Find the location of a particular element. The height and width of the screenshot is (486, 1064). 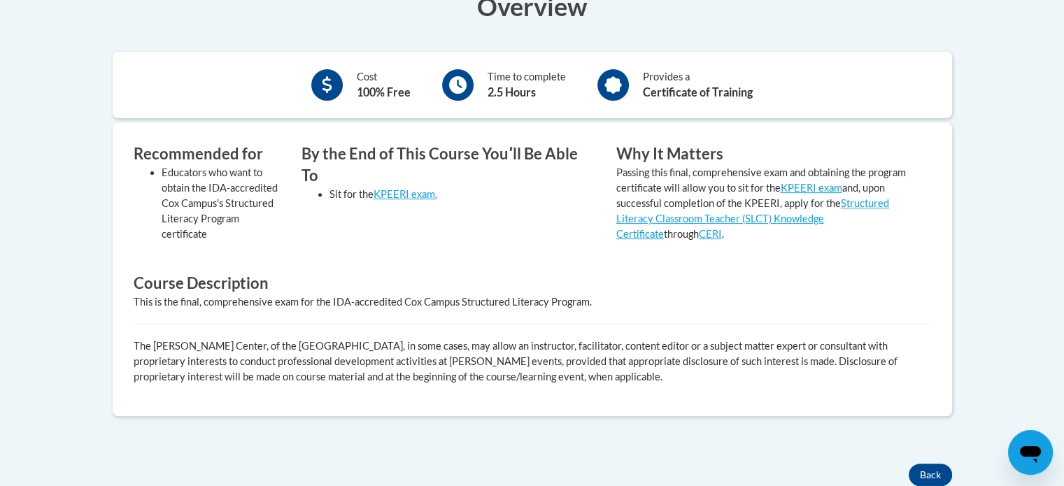

p: Passing this final, comprehensive exam and obtaining the program certificate will allow you to si... is located at coordinates (763, 204).